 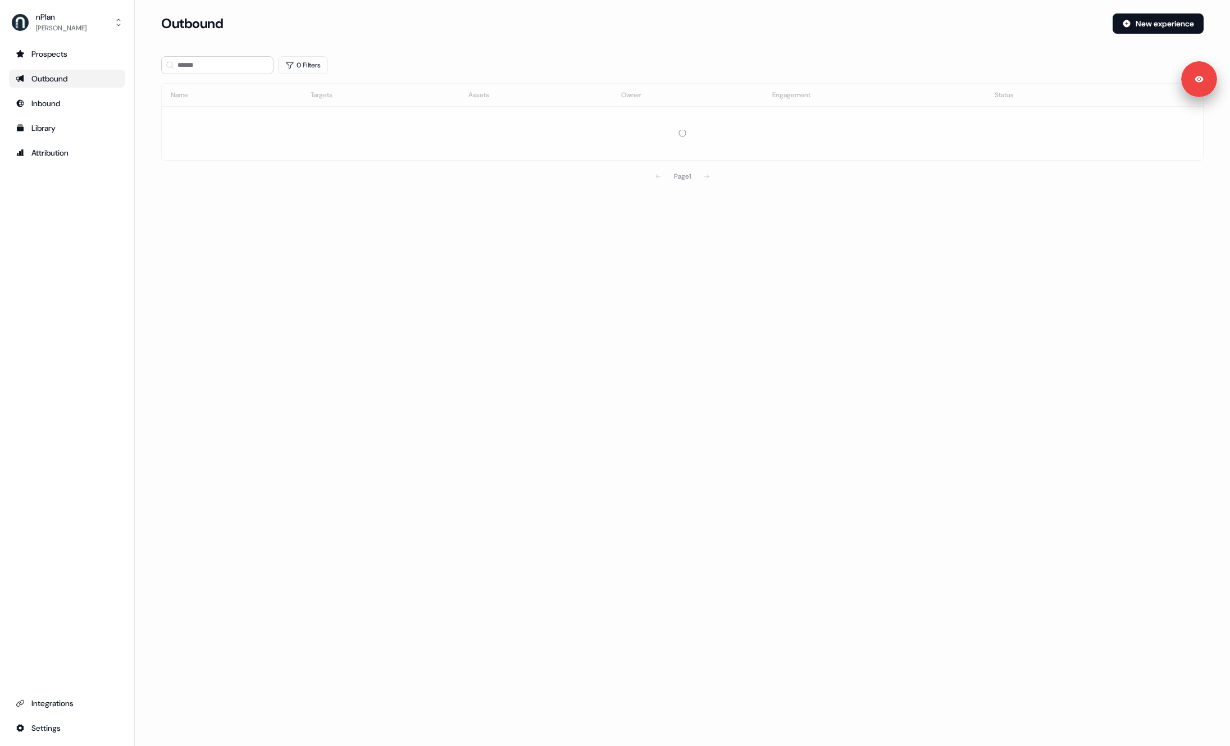 What do you see at coordinates (192, 24) in the screenshot?
I see `h3: Outbound` at bounding box center [192, 24].